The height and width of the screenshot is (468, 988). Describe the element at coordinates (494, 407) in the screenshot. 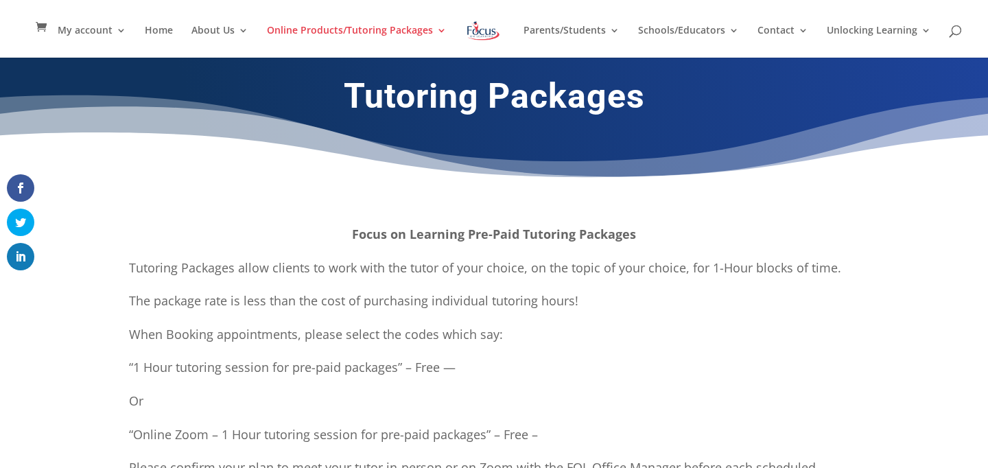

I see `p: Or` at that location.